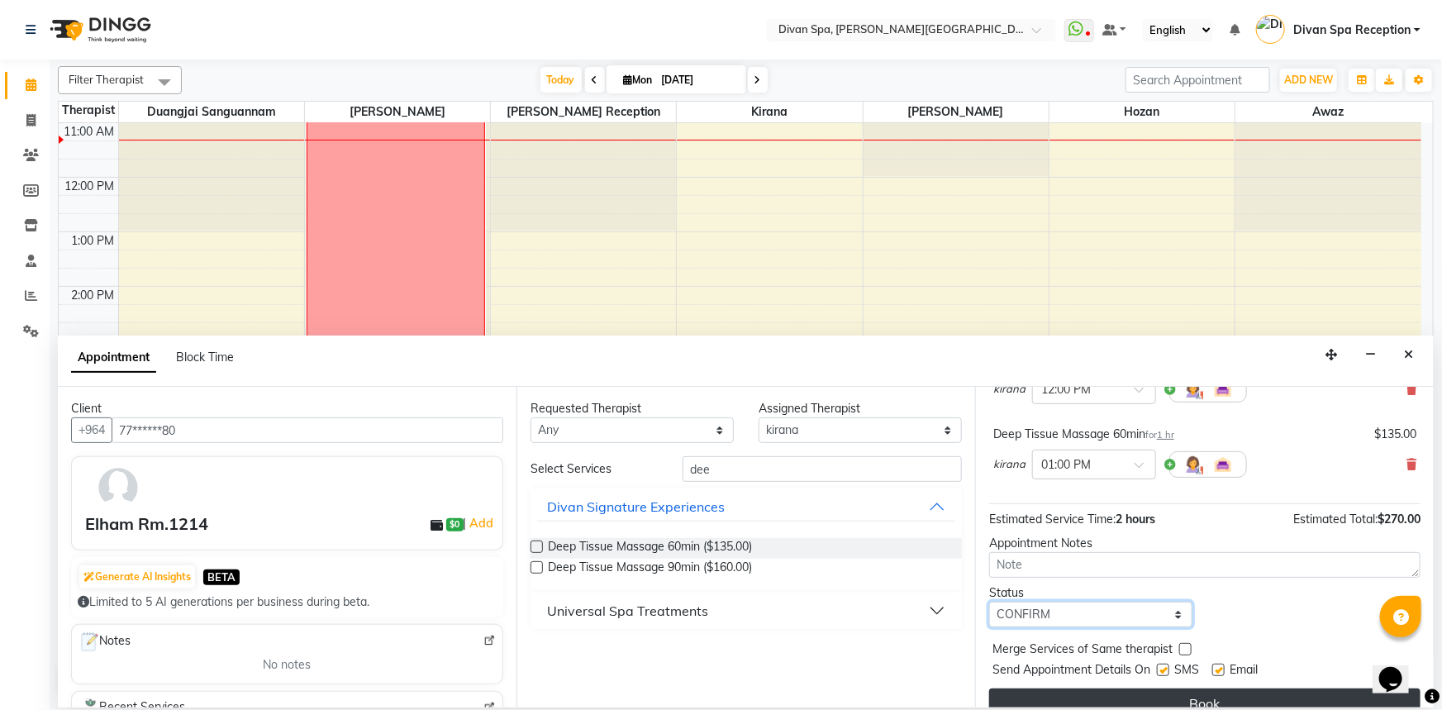  Describe the element at coordinates (146, 524) in the screenshot. I see `div: Elham Rm.1214` at that location.